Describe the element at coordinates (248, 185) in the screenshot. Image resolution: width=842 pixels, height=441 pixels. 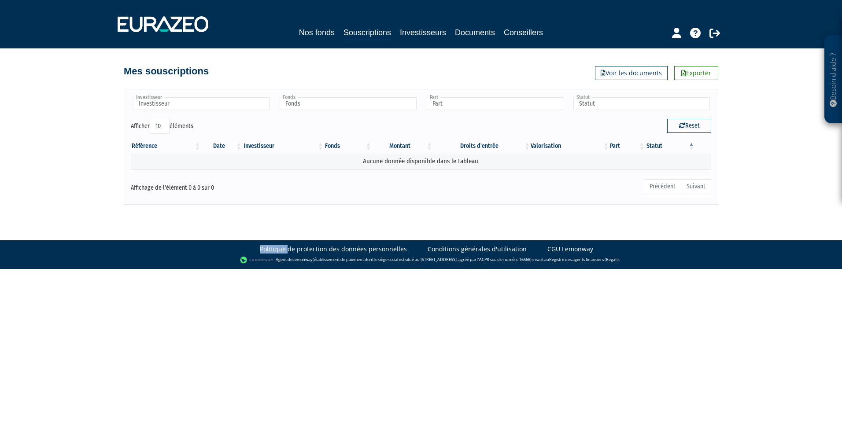
I see `div: Affichage de l'élément 0 à 0 sur 0` at that location.